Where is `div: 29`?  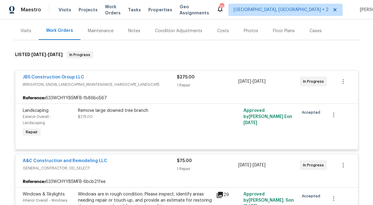
div: 29 is located at coordinates (228, 195).